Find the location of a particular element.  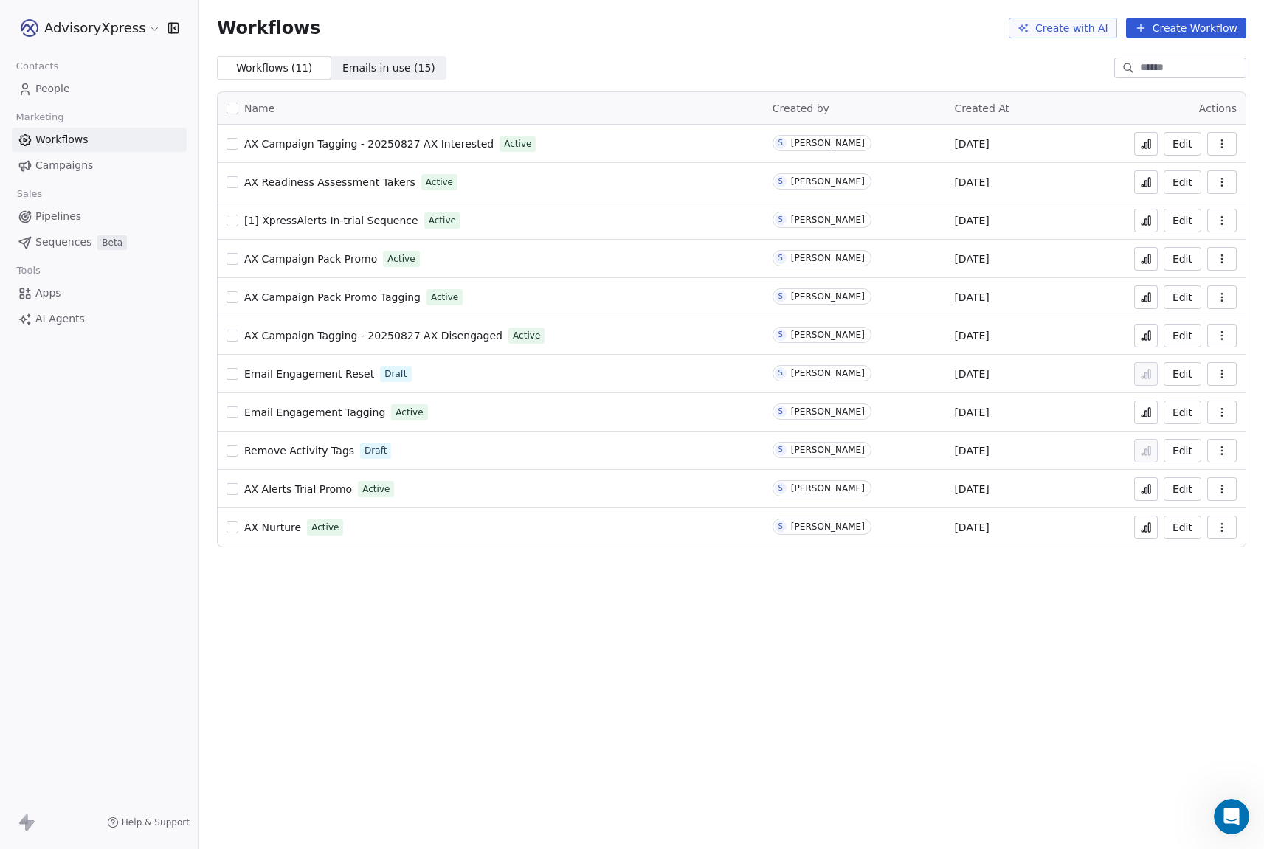

button: Help is located at coordinates (246, 490).